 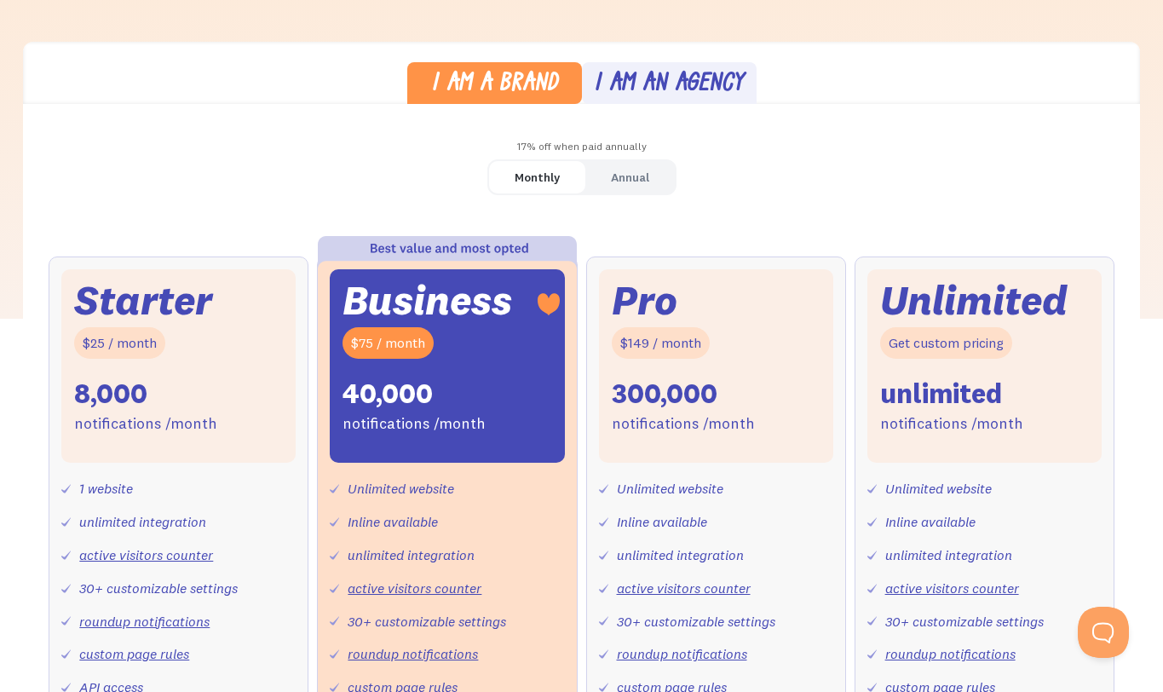 I want to click on div: Unlimited, so click(x=973, y=300).